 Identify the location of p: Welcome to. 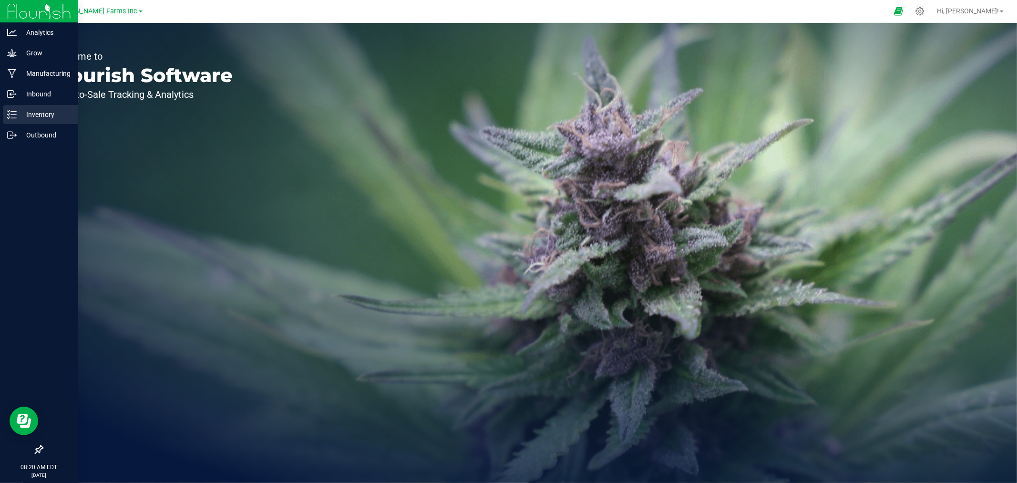
(142, 56).